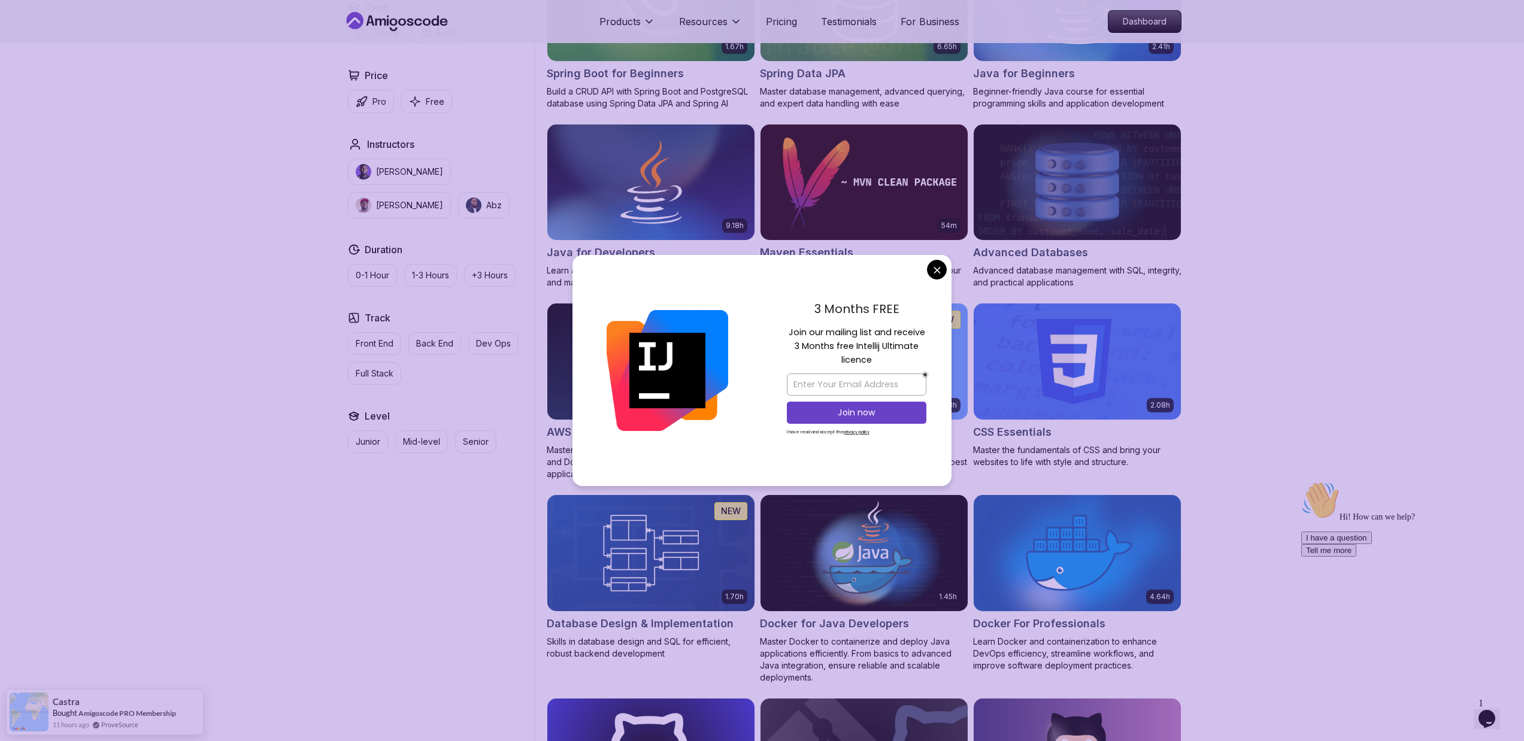  Describe the element at coordinates (490, 275) in the screenshot. I see `button: +3 Hours` at that location.